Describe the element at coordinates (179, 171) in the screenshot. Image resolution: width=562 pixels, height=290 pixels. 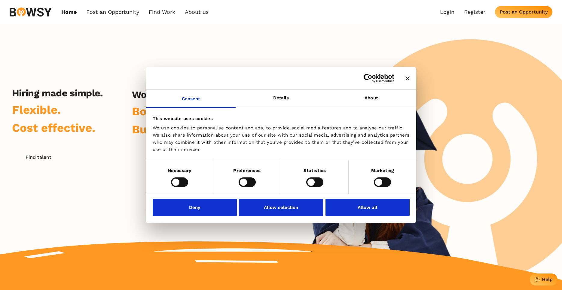
I see `strong: Necessary` at that location.